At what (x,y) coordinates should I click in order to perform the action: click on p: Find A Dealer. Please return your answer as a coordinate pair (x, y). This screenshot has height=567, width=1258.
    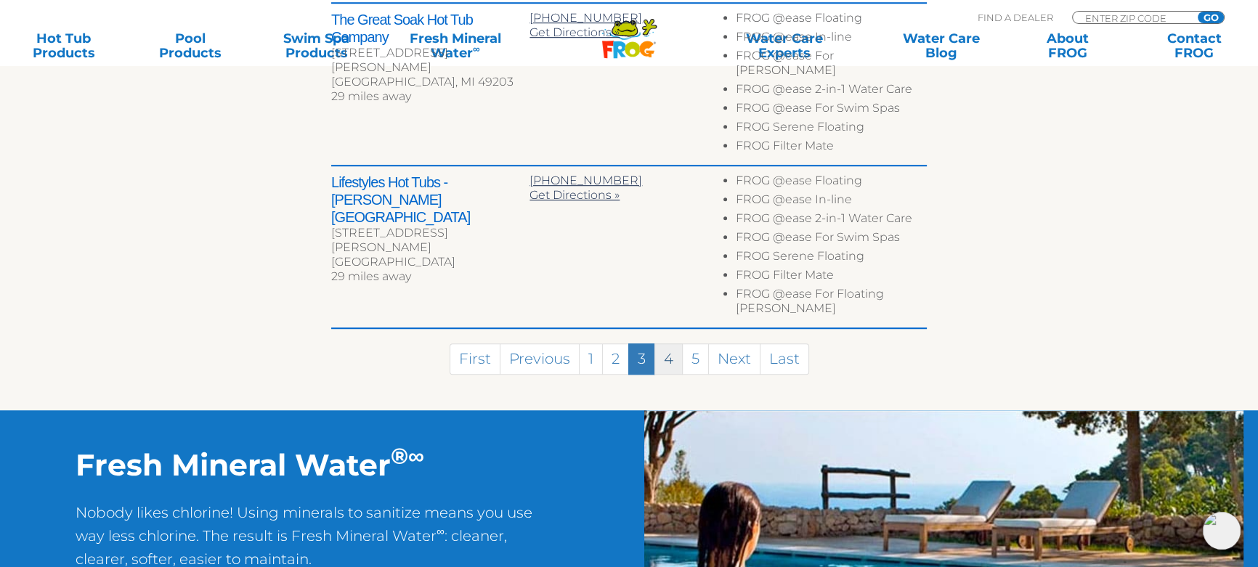
    Looking at the image, I should click on (1016, 17).